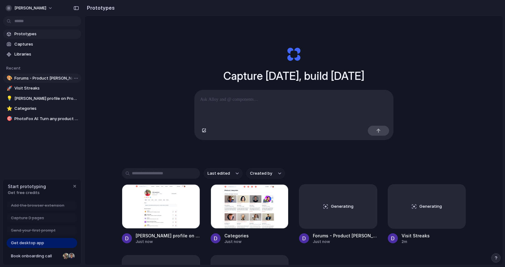 The height and width of the screenshot is (267, 505). What do you see at coordinates (27, 218) in the screenshot?
I see `span: Capture 3 pages` at bounding box center [27, 218].